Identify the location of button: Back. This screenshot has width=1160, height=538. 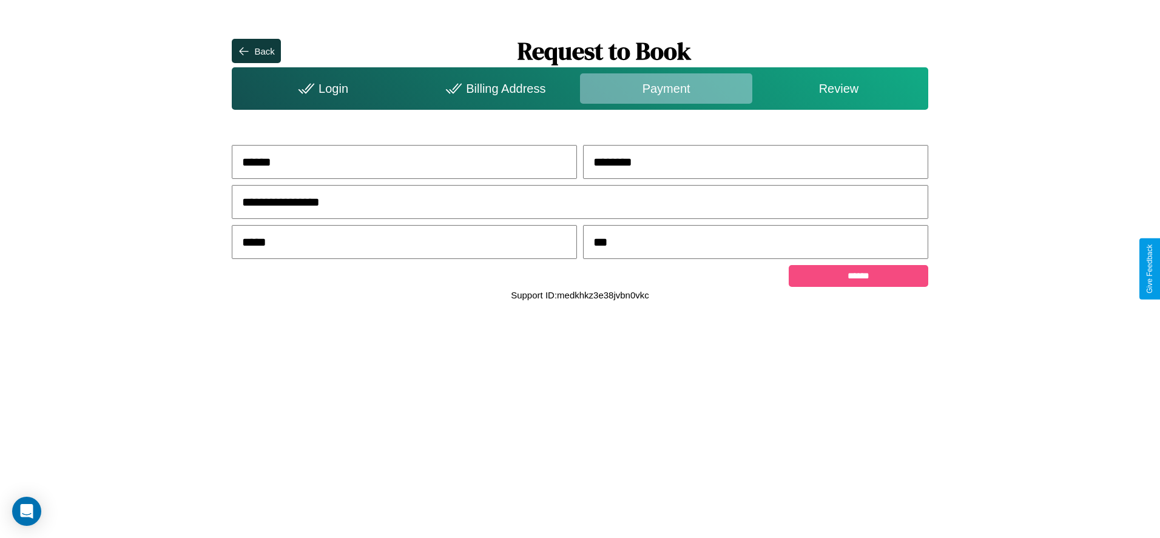
(256, 51).